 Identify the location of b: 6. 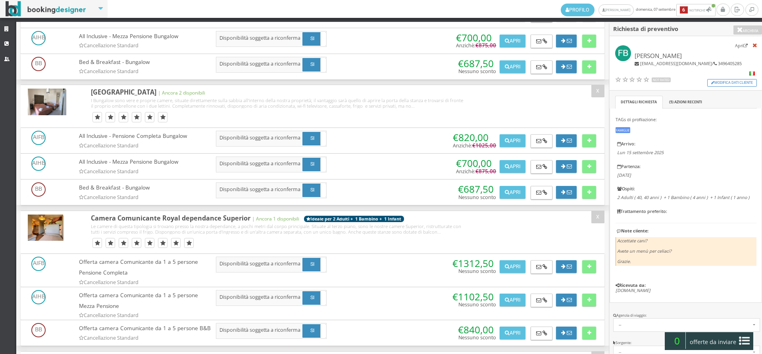
(684, 10).